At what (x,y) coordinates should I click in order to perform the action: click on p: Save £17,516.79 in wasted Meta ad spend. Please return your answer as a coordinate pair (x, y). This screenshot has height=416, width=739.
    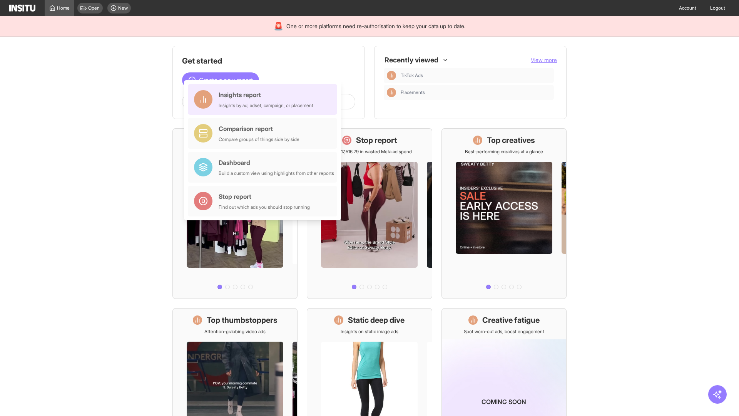
    Looking at the image, I should click on (369, 152).